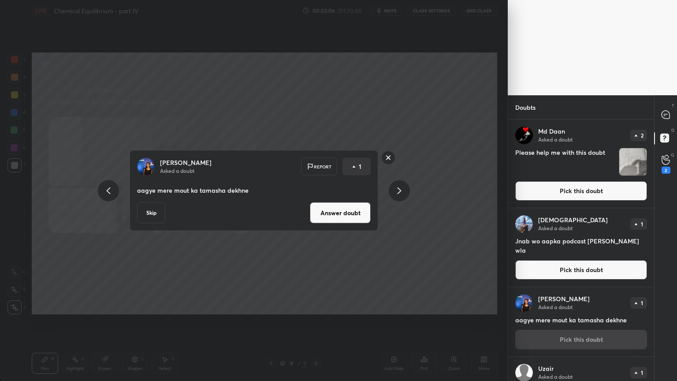  I want to click on div: 2, so click(666, 170).